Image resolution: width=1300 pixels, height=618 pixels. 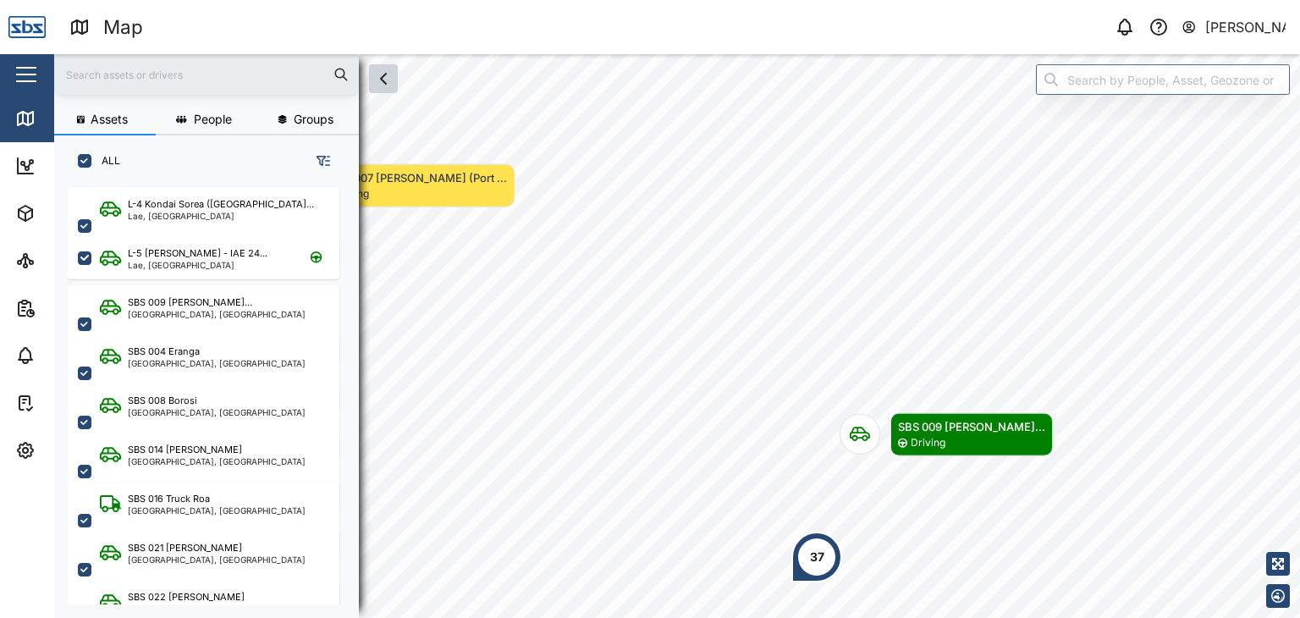 What do you see at coordinates (313, 119) in the screenshot?
I see `span: Groups` at bounding box center [313, 119].